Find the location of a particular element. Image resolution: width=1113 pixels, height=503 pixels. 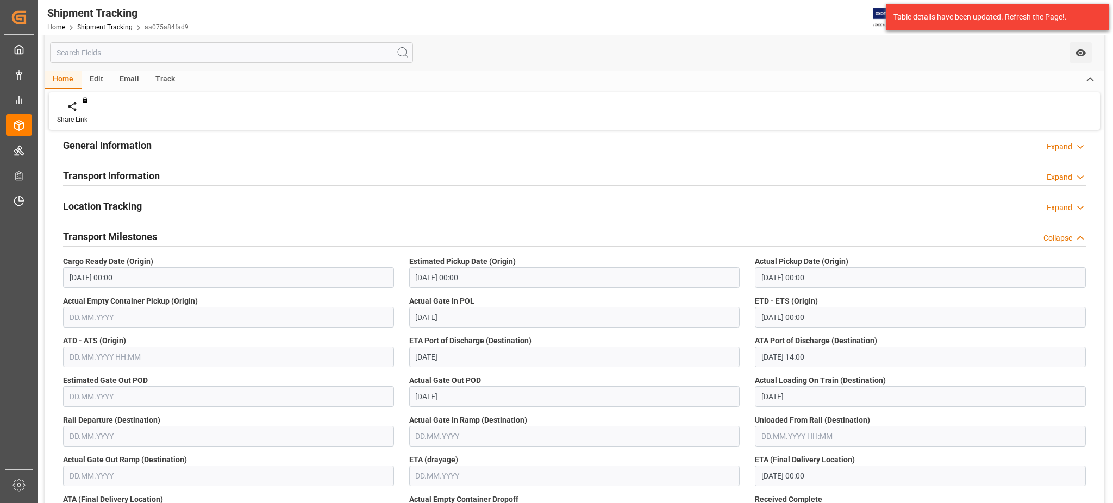

span: Actual Loading On Train (Destination) is located at coordinates (820, 380).